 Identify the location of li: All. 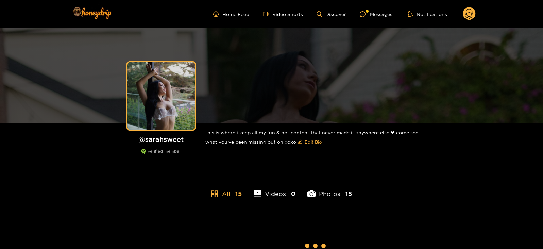
(223, 189).